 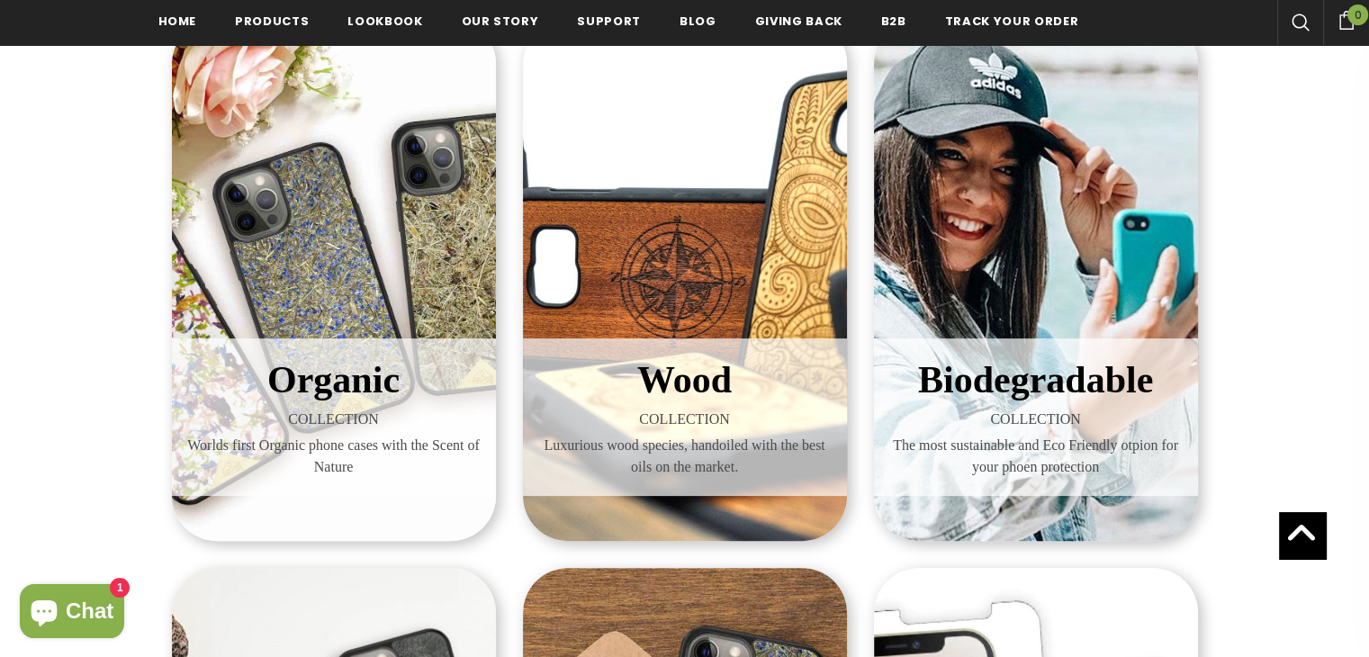 What do you see at coordinates (1036, 456) in the screenshot?
I see `span: The most sustainable and Eco Friendly otpion for your phoen protection` at bounding box center [1036, 456].